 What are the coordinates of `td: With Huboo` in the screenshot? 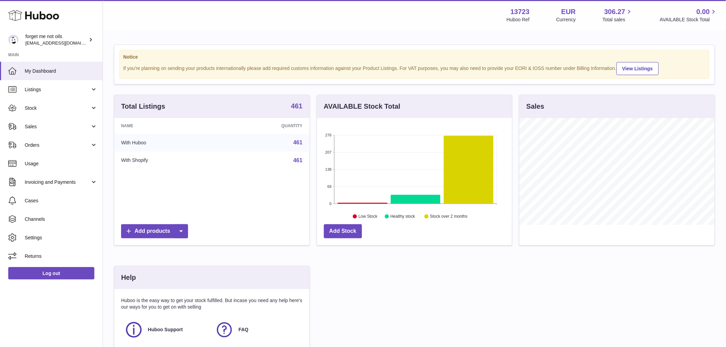 It's located at (167, 143).